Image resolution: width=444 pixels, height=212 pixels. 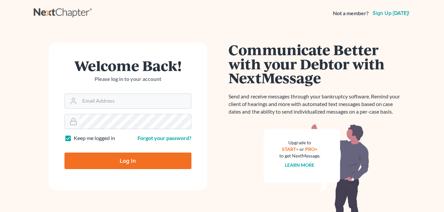 I want to click on strong: Not a member?, so click(x=350, y=13).